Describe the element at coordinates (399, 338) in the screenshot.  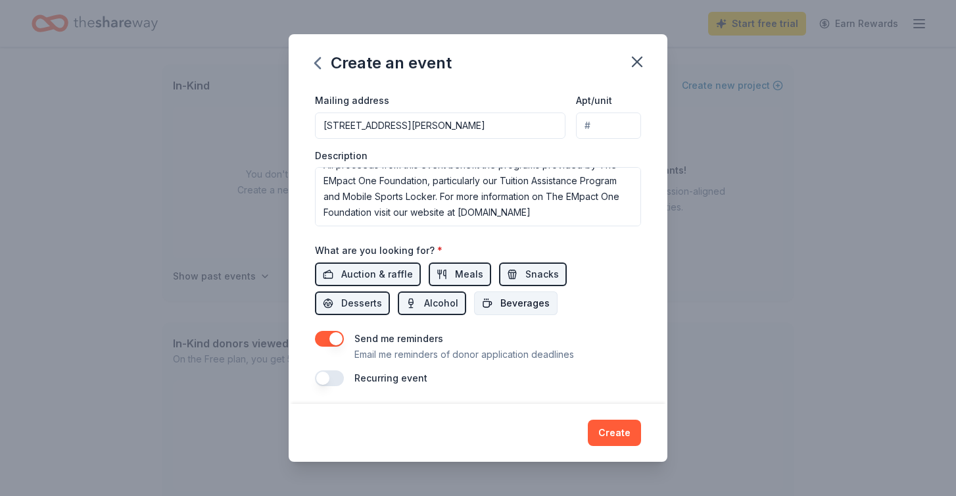
I see `label: Send me reminders` at that location.